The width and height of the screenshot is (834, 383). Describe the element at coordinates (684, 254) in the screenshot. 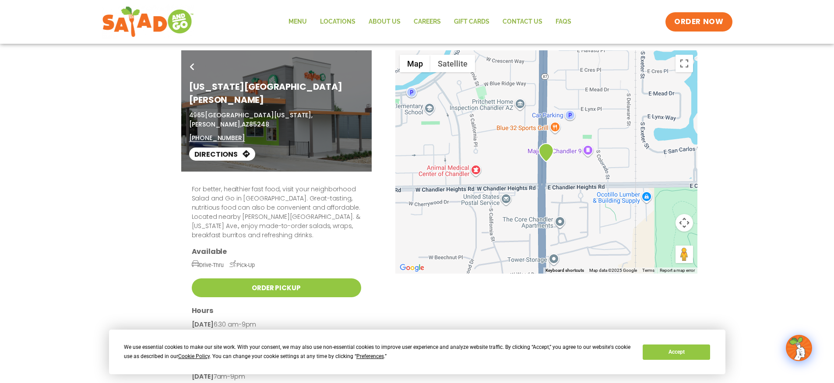

I see `button: Drag Pegman onto the map to open Street View` at that location.